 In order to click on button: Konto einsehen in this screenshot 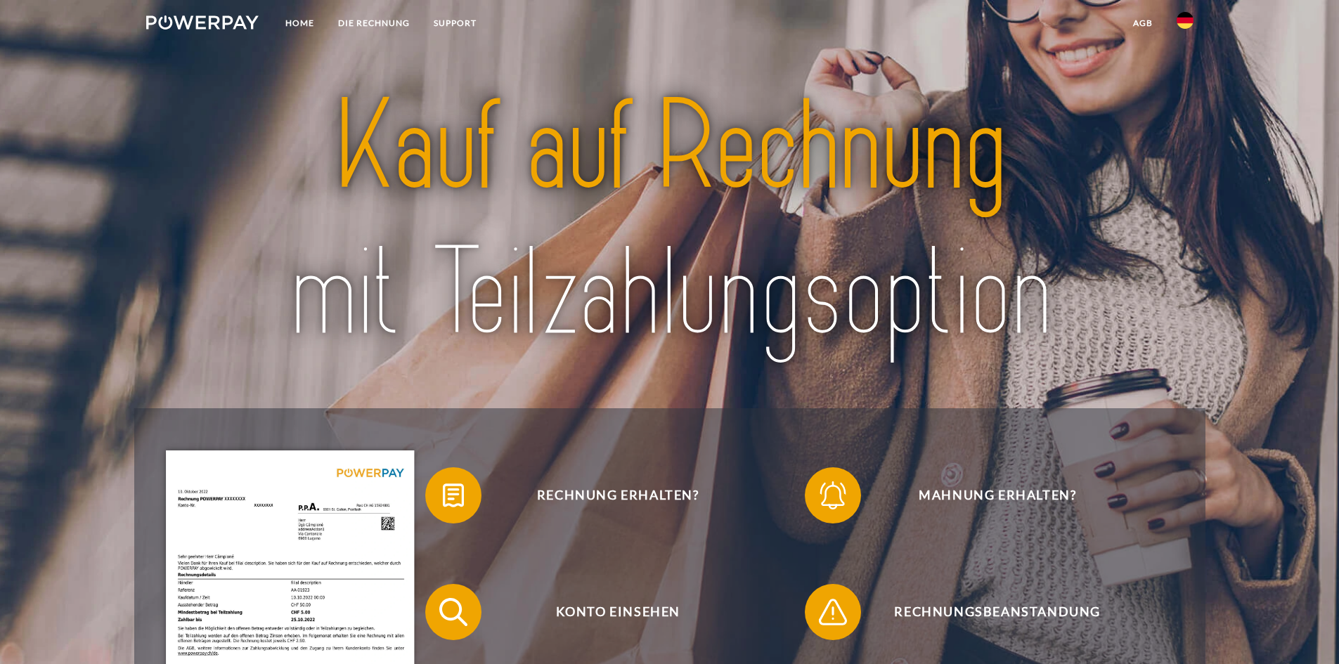, I will do `click(608, 612)`.